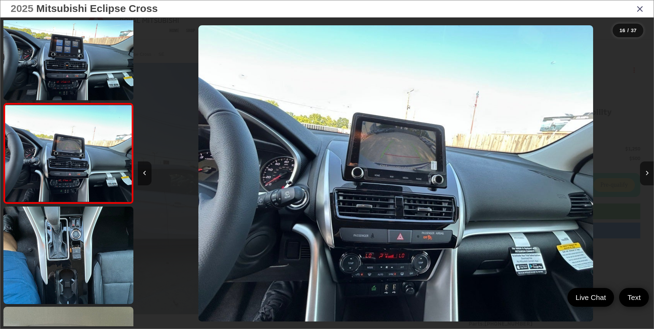  What do you see at coordinates (622, 30) in the screenshot?
I see `span: 16` at bounding box center [622, 30].